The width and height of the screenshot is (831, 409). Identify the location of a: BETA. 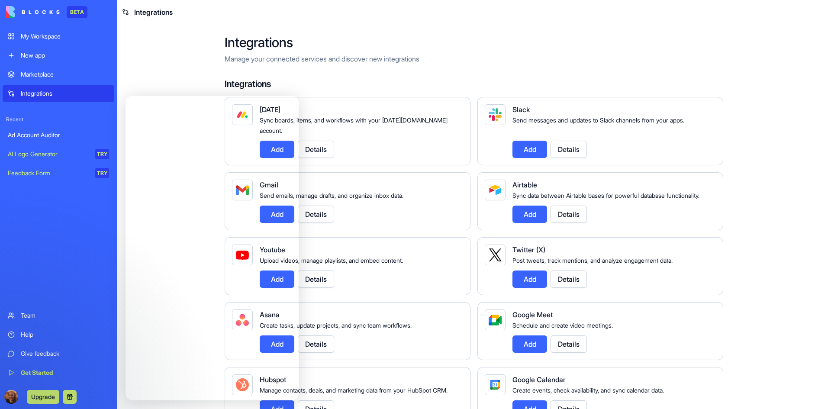
(47, 12).